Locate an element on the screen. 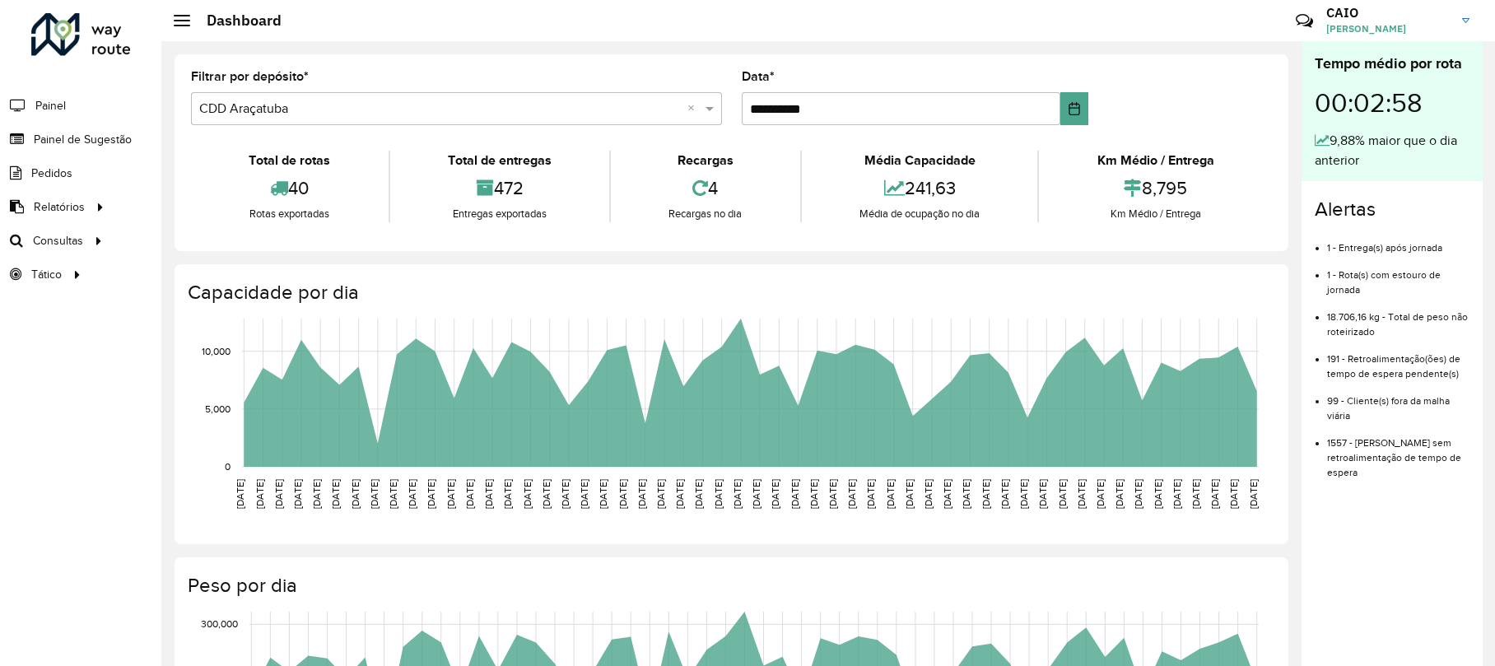 This screenshot has height=666, width=1495. div: Total de rotas is located at coordinates (290, 161).